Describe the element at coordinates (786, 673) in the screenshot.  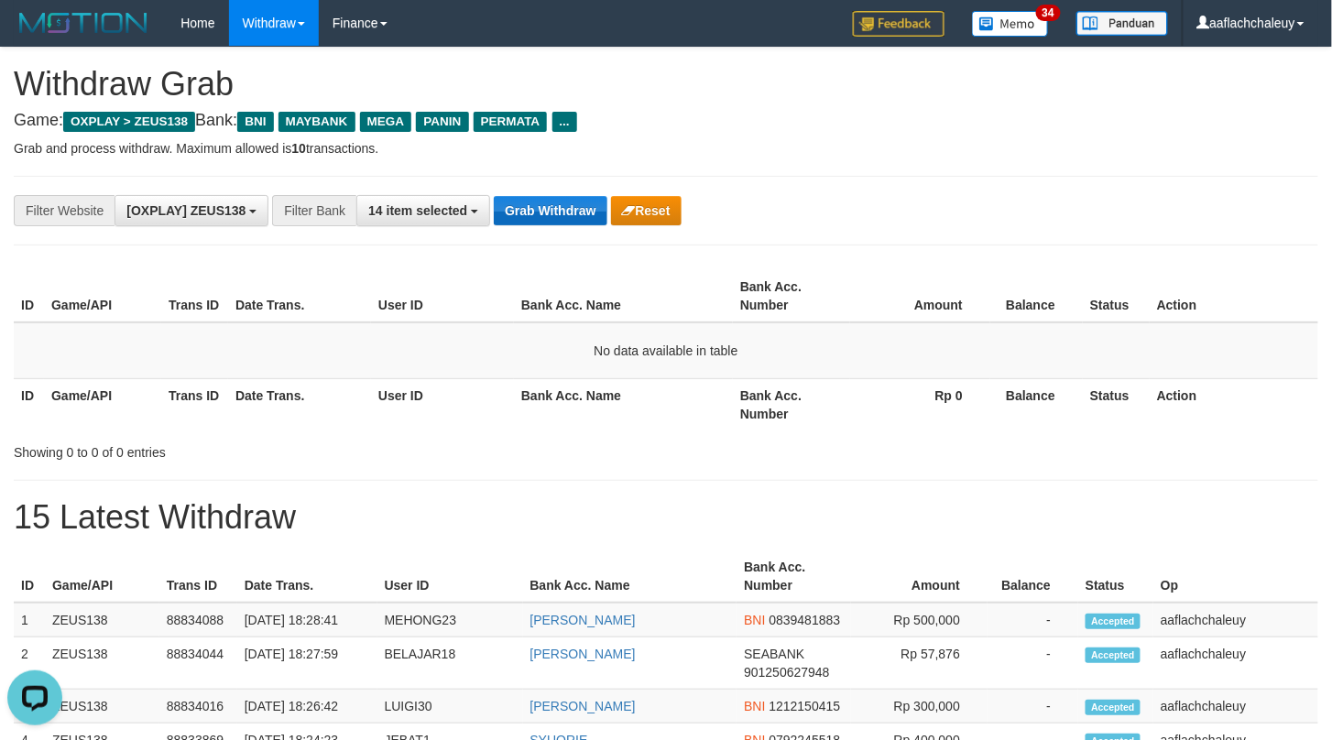
I see `span: Copy 901250627948 to clipboard` at that location.